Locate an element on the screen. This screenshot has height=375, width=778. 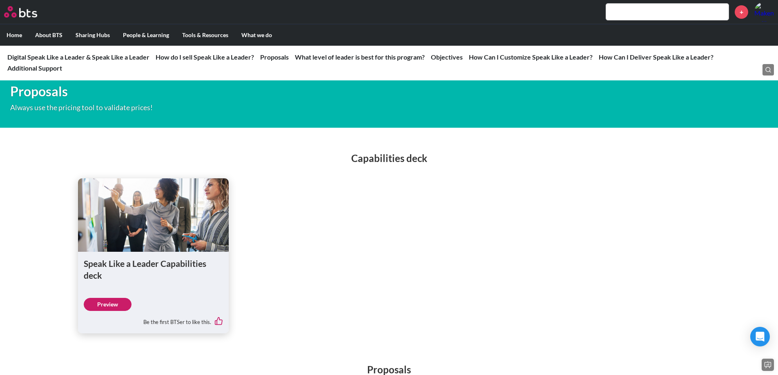
a: Objectives is located at coordinates (447, 57).